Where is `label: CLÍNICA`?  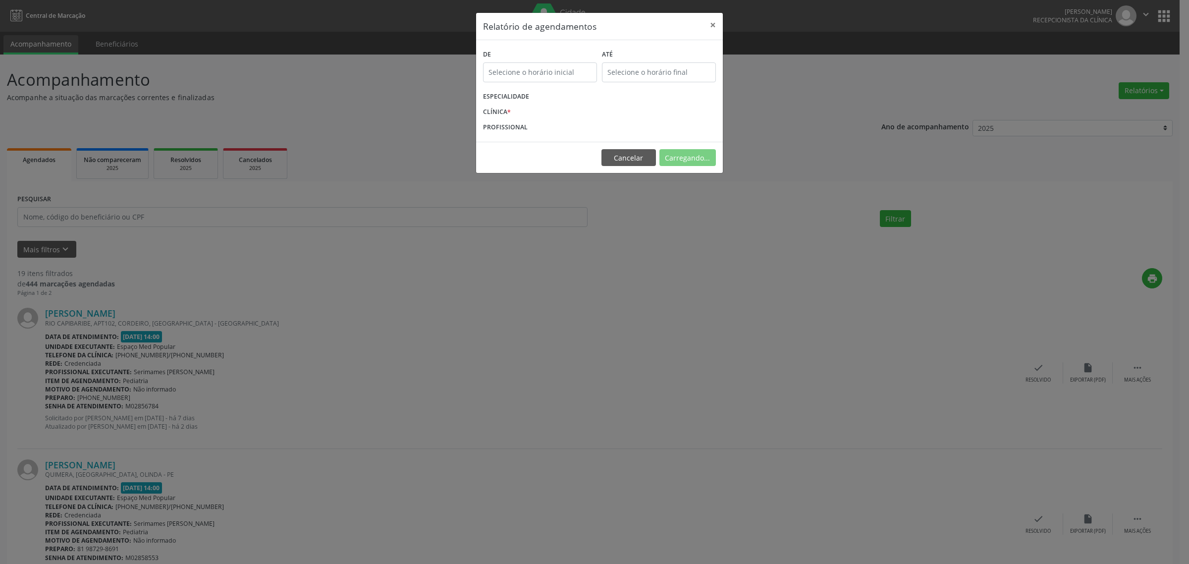
label: CLÍNICA is located at coordinates (497, 112).